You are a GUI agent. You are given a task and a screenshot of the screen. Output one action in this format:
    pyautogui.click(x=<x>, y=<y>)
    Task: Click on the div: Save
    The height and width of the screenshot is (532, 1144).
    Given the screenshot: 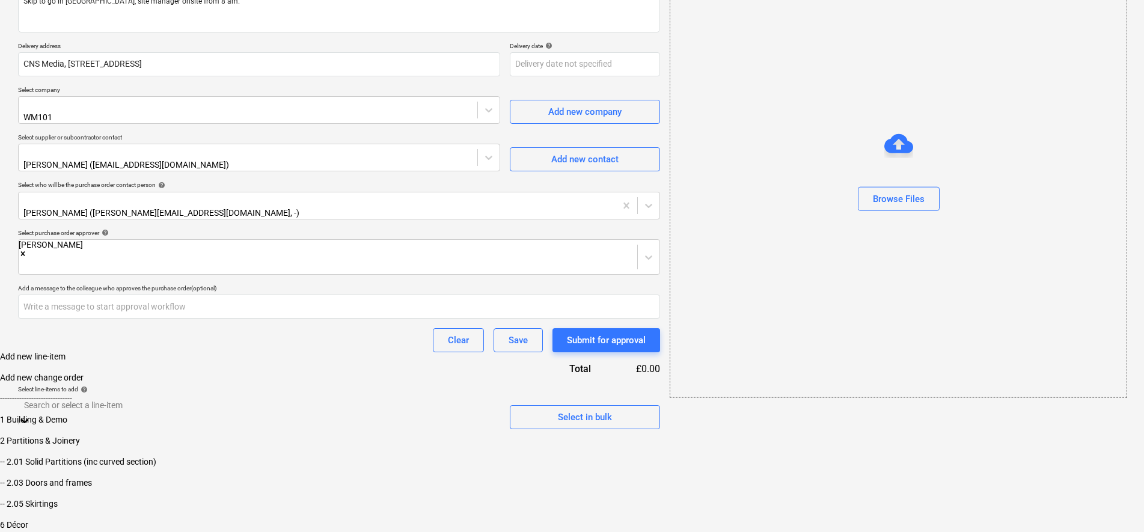 What is the action you would take?
    pyautogui.click(x=518, y=340)
    